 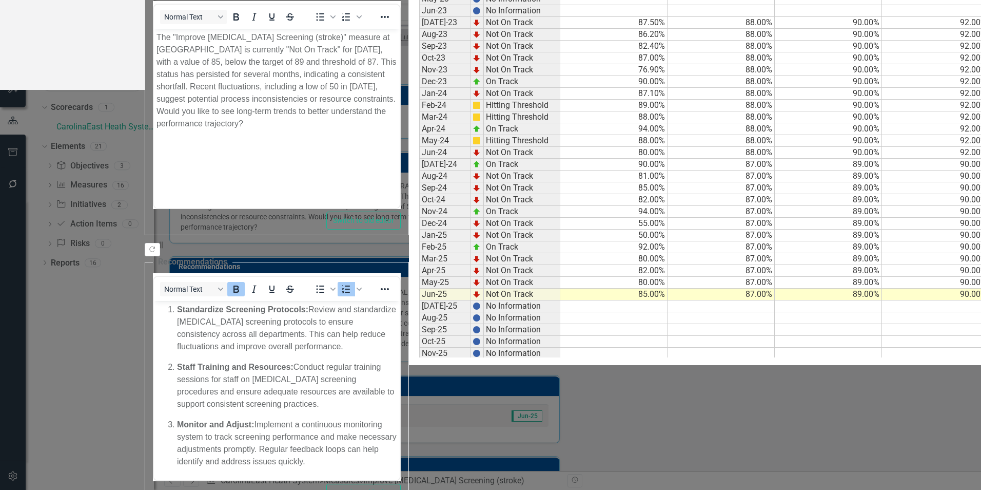 I want to click on img: zOikAAAAAElFTkSuQmCC, so click(x=477, y=211).